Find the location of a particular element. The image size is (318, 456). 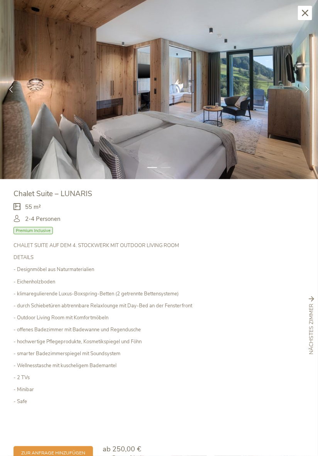

p: - Designmöbel aus Naturmaterialien is located at coordinates (159, 270).